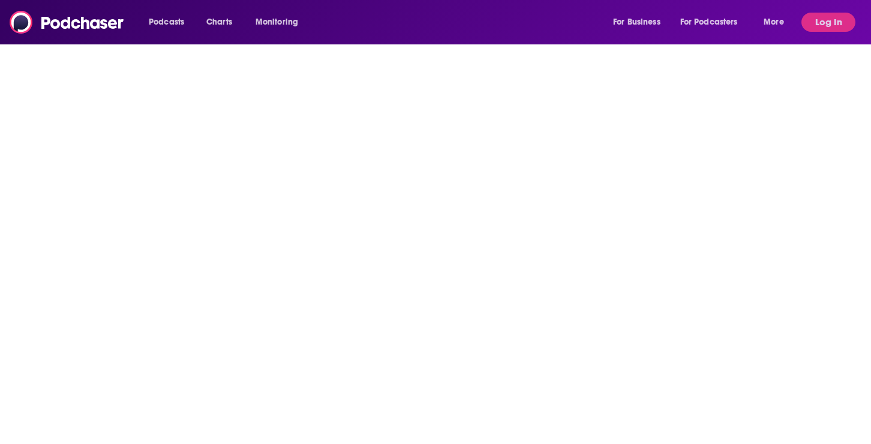 Image resolution: width=871 pixels, height=444 pixels. I want to click on span: More, so click(774, 22).